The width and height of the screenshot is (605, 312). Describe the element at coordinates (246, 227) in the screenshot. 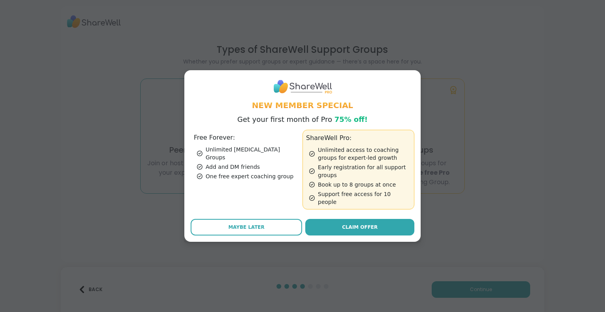

I see `button: Maybe Later` at that location.